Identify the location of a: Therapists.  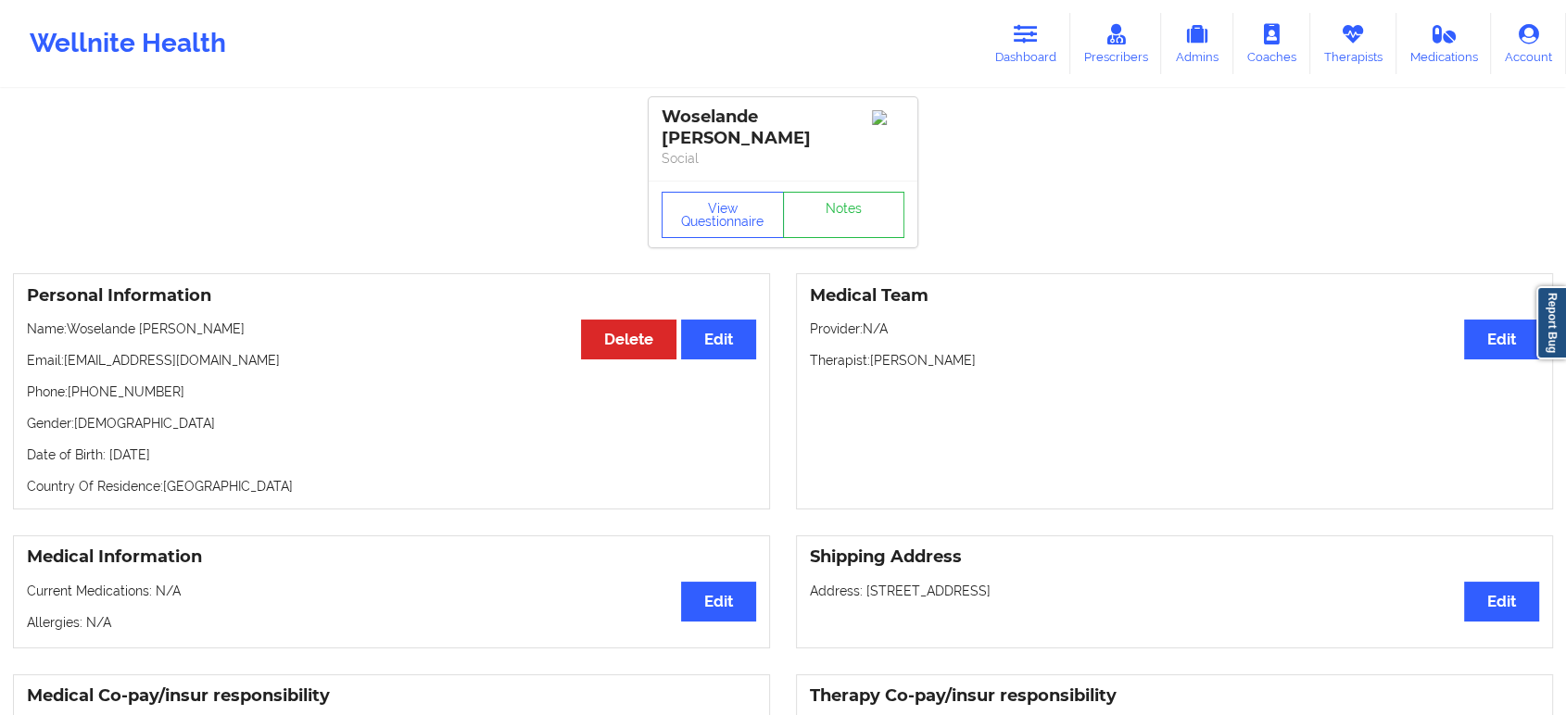
(1353, 44).